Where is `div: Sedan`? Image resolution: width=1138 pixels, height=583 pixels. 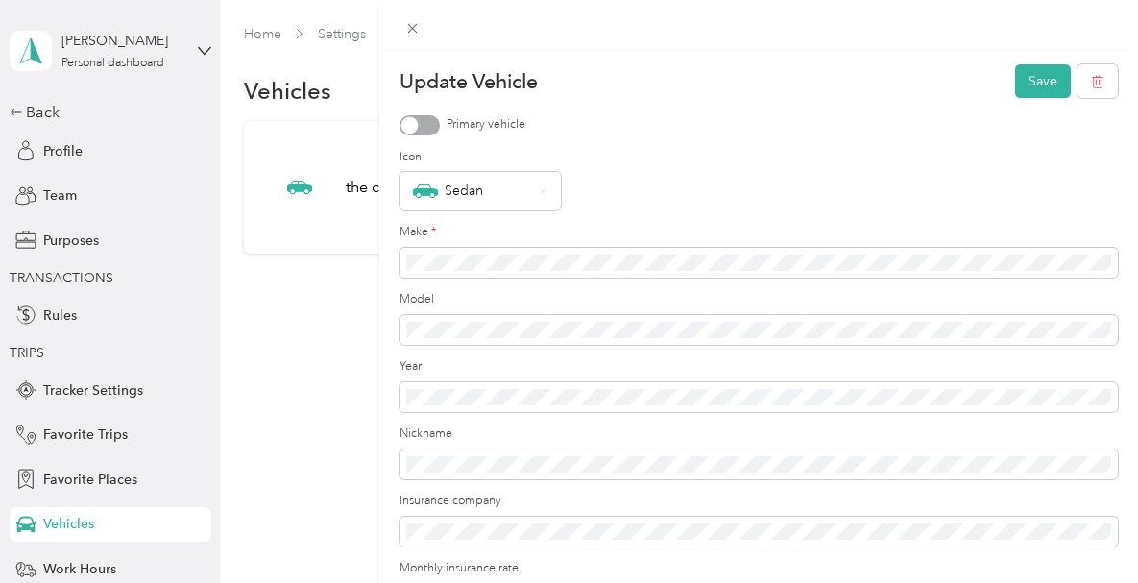 div: Sedan is located at coordinates (473, 191).